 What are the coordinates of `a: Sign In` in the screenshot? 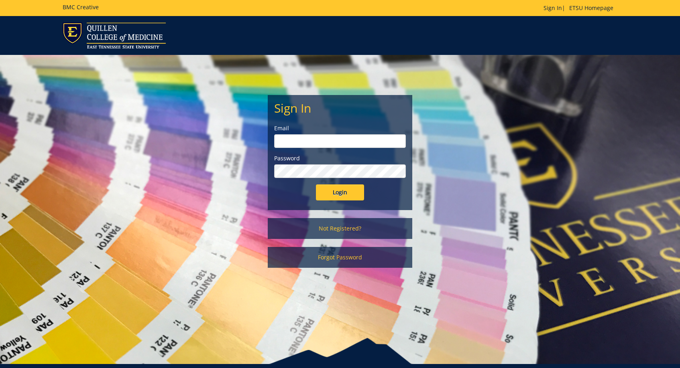 It's located at (553, 8).